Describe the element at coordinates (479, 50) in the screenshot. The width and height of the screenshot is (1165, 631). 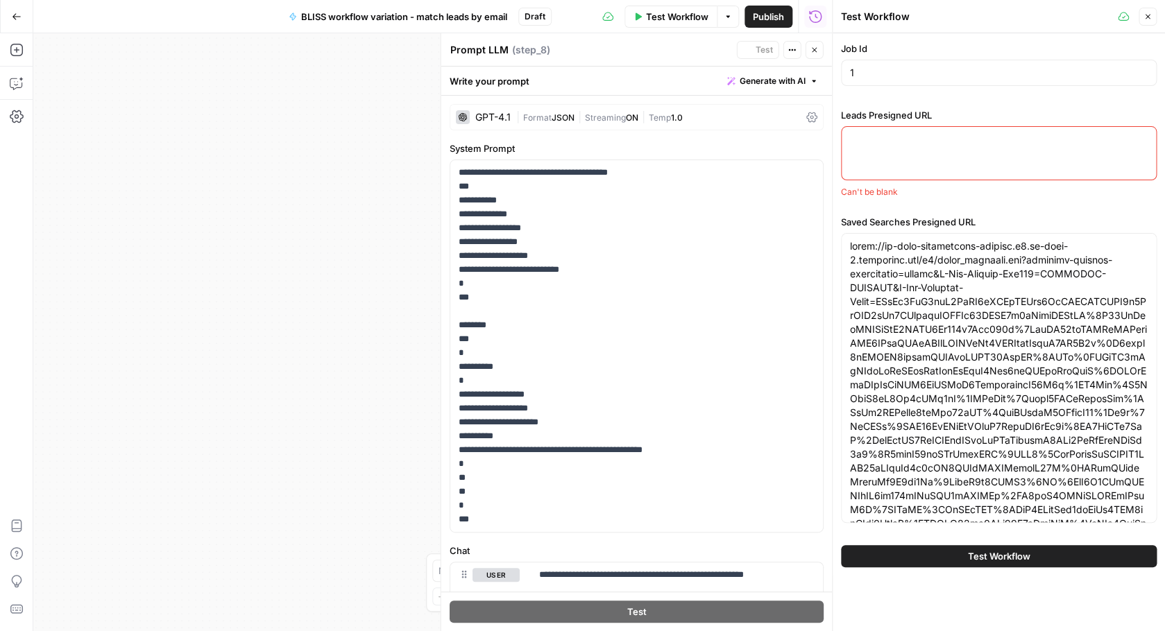
I see `textarea: Prompt LLM` at that location.